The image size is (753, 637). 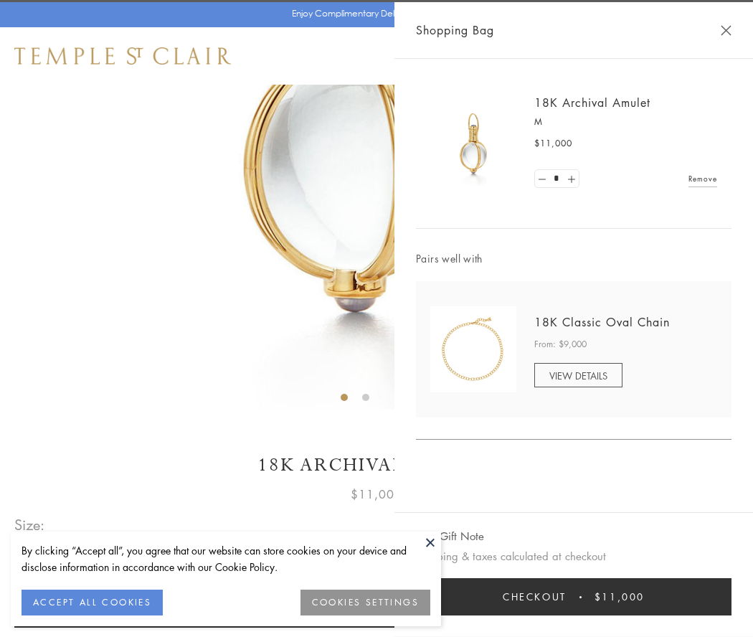 I want to click on button: Checkout $11,000, so click(x=574, y=597).